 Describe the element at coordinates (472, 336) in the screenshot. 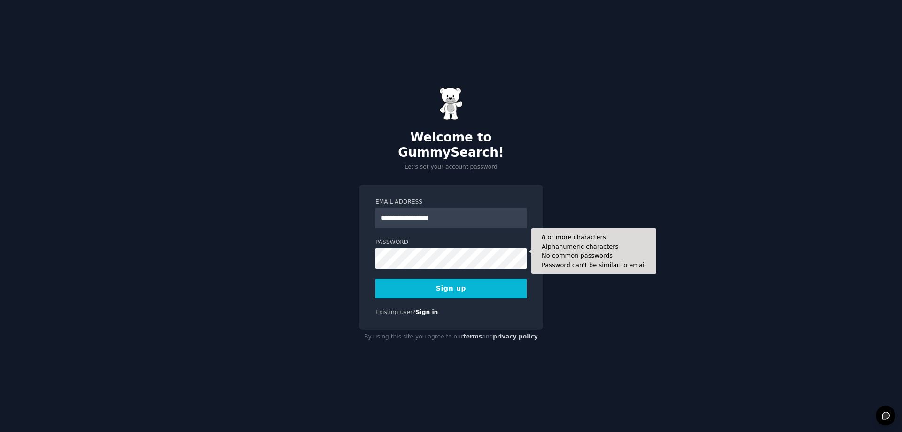

I see `a: terms` at that location.